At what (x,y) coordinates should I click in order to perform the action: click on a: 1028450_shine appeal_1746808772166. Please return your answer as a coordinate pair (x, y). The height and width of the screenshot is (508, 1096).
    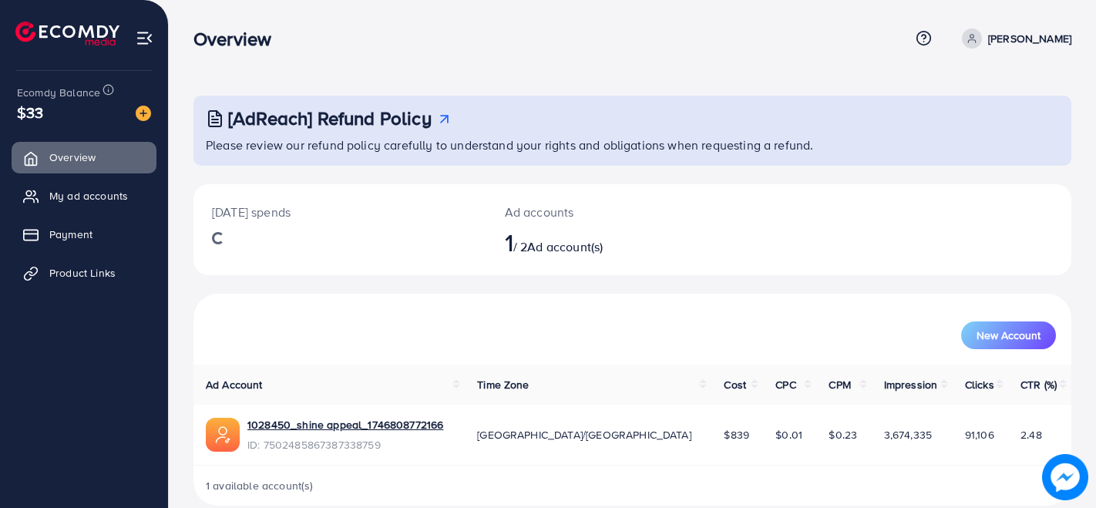
    Looking at the image, I should click on (345, 425).